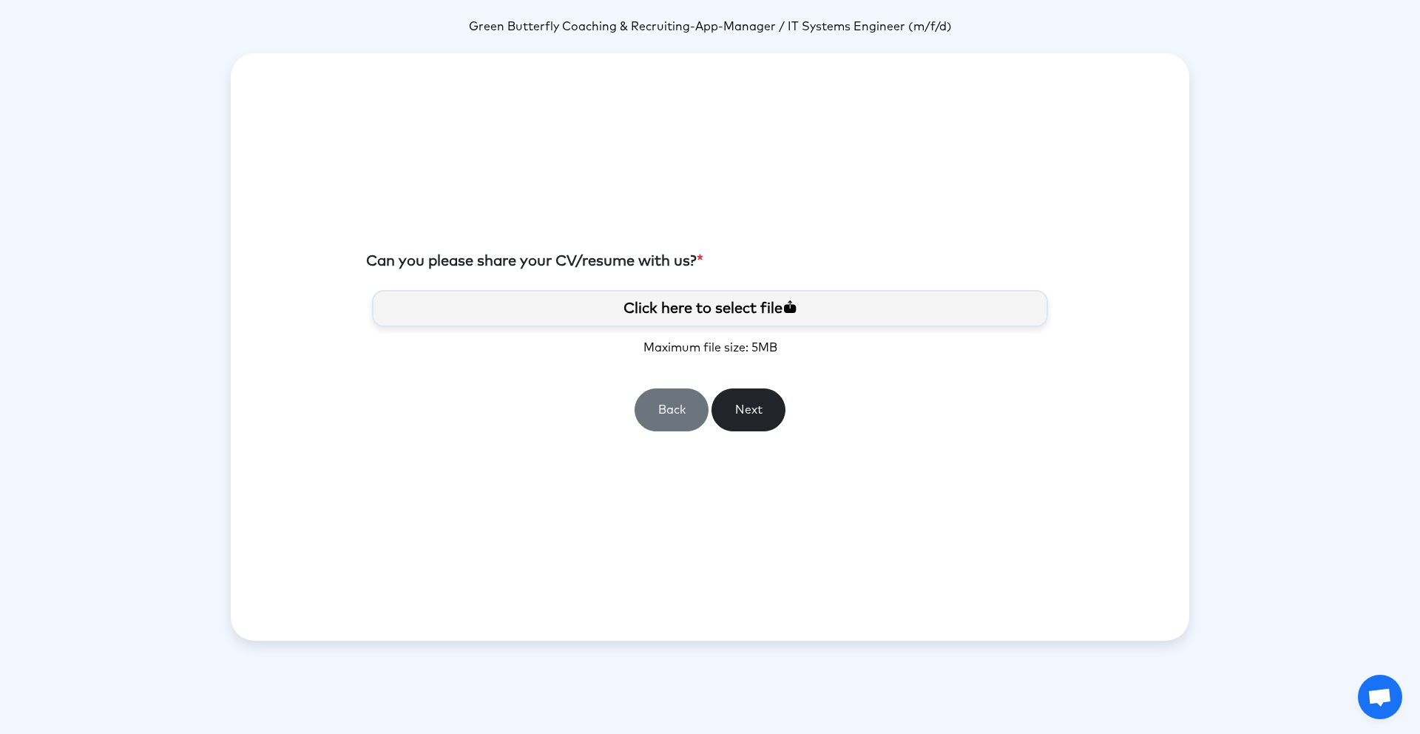 The image size is (1420, 734). What do you see at coordinates (749, 410) in the screenshot?
I see `button: Next` at bounding box center [749, 410].